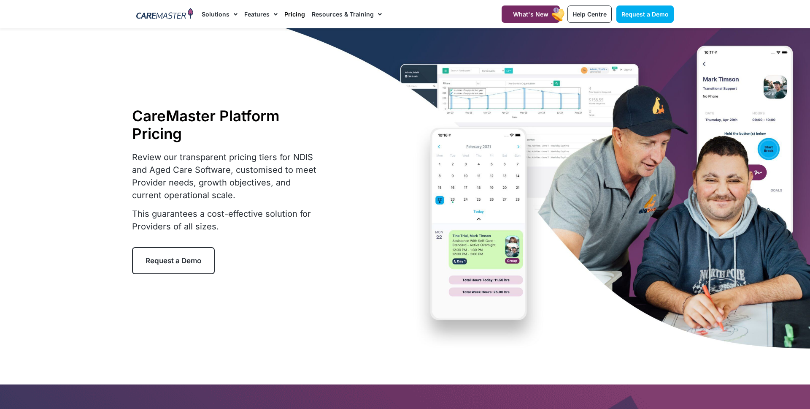  What do you see at coordinates (227, 125) in the screenshot?
I see `h1: CareMaster Platform Pricing` at bounding box center [227, 125].